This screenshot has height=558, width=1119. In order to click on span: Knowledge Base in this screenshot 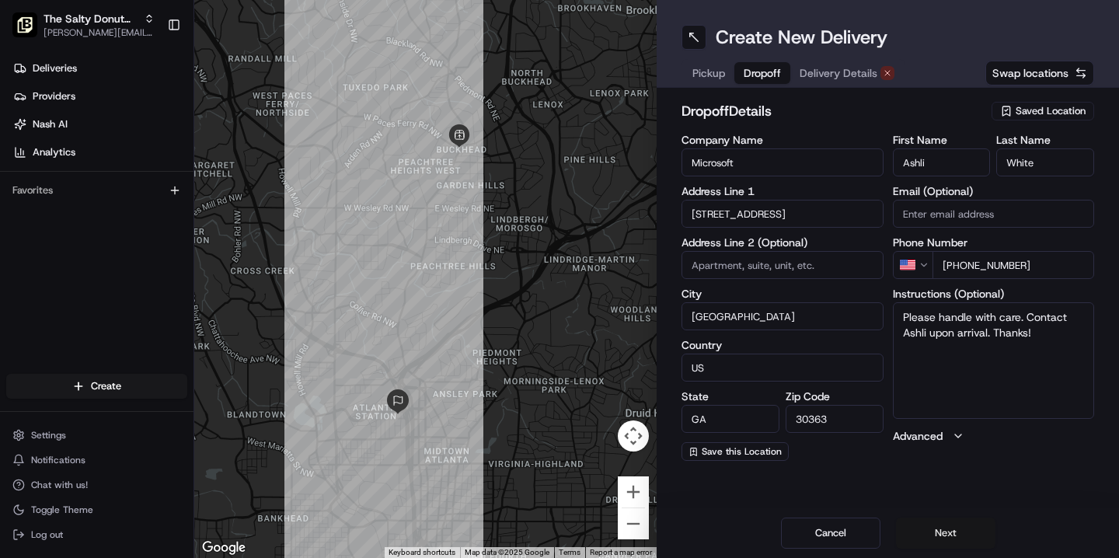, I will do `click(75, 233)`.